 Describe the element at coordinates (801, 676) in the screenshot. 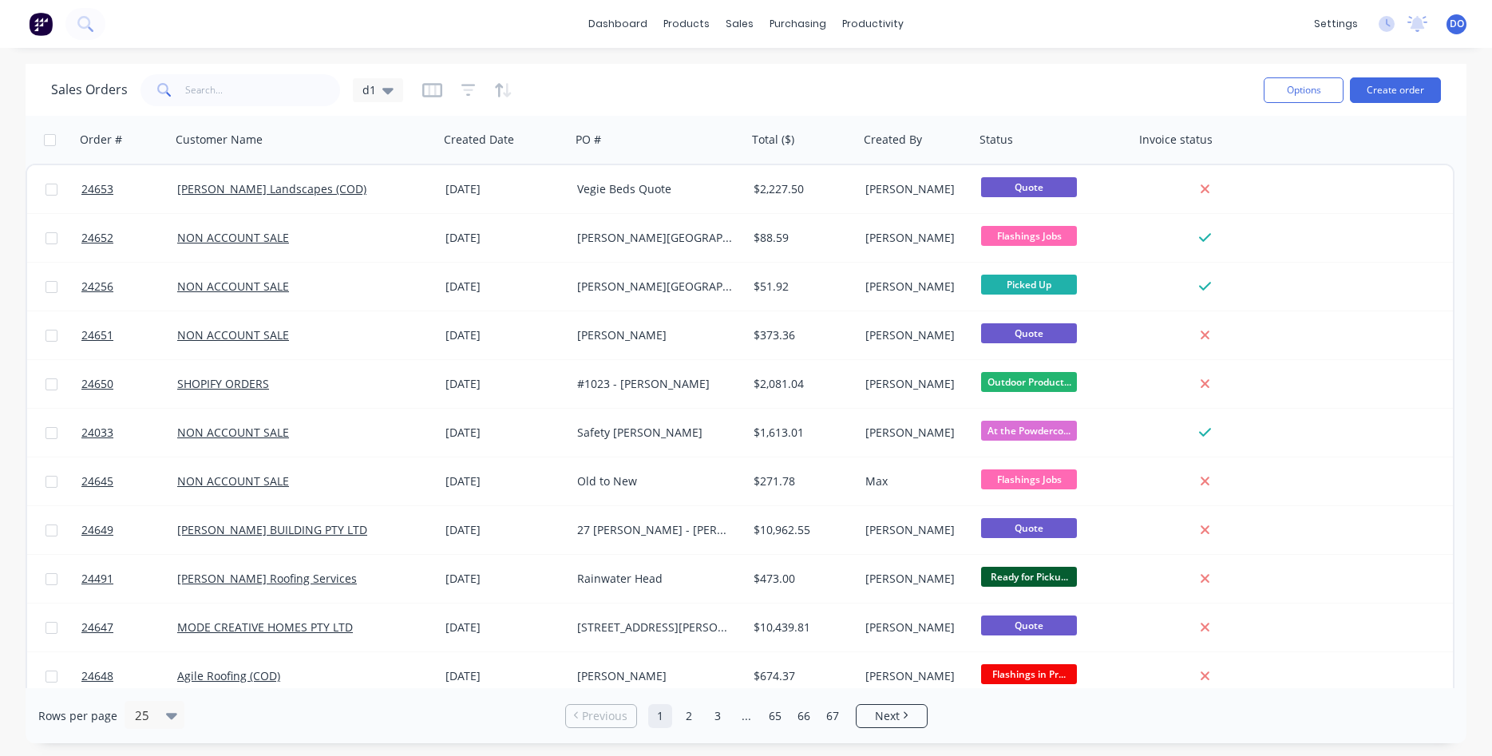

I see `div: $674.37` at that location.